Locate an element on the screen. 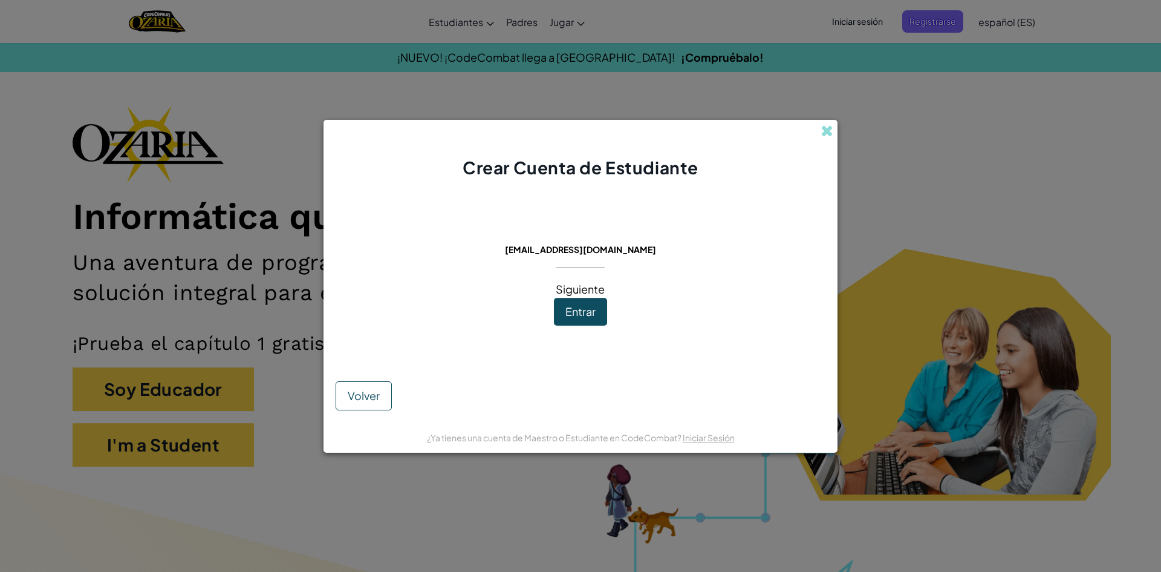 The image size is (1161, 572). a: Iniciar Sesión is located at coordinates (709, 437).